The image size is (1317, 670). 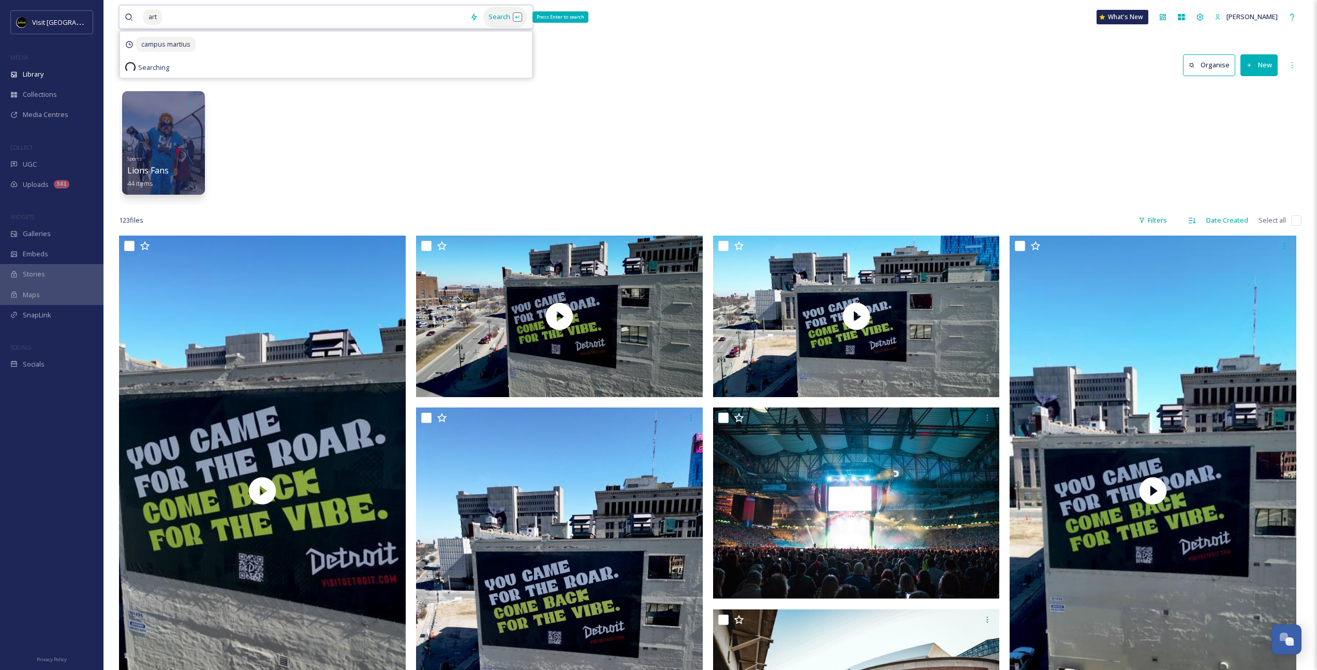 What do you see at coordinates (154, 67) in the screenshot?
I see `span: Searching` at bounding box center [154, 67].